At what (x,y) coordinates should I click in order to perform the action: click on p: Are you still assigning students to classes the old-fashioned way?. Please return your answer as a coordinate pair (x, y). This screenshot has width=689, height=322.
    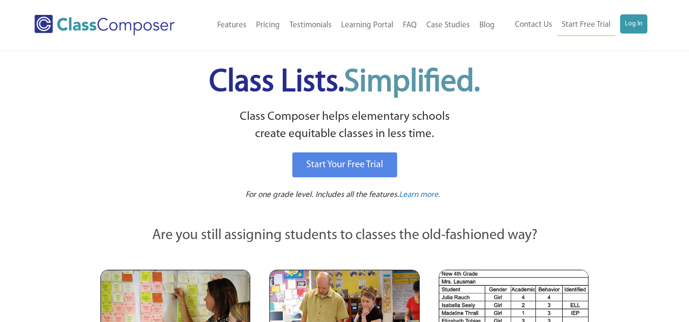
    Looking at the image, I should click on (345, 235).